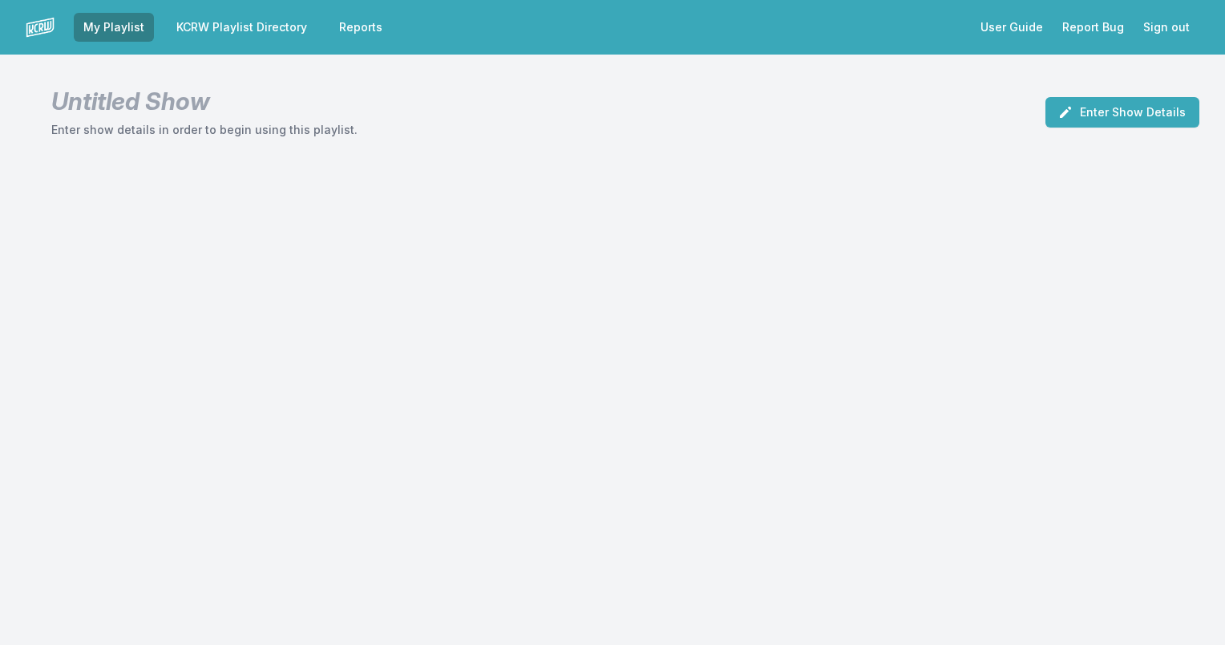 This screenshot has width=1225, height=645. I want to click on p: Enter show details in order to begin using this playlist., so click(205, 130).